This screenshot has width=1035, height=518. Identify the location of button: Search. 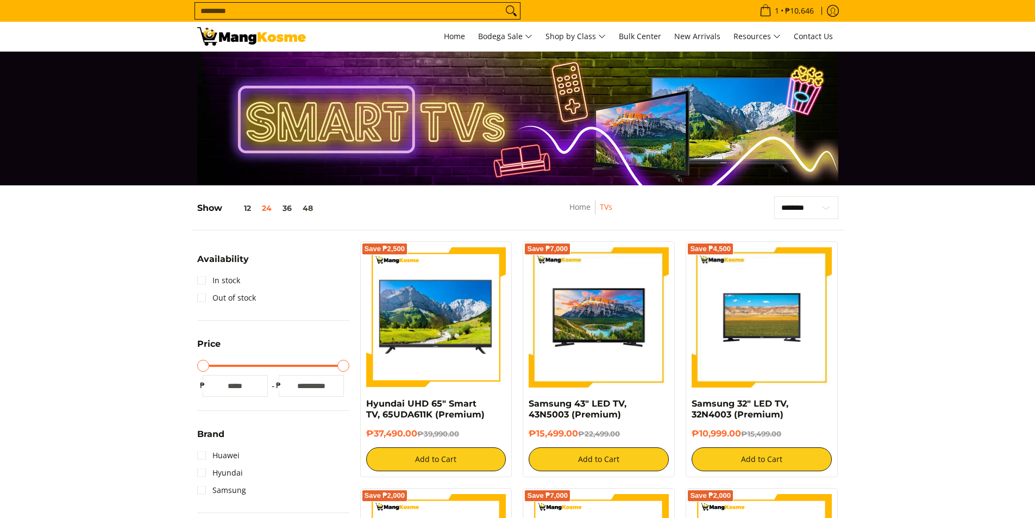
(511, 11).